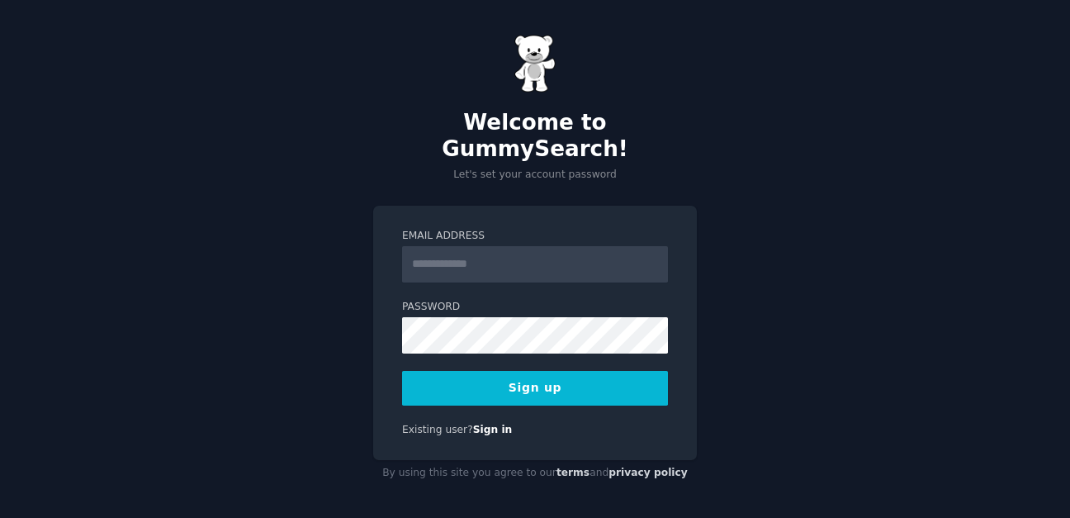  Describe the element at coordinates (535, 388) in the screenshot. I see `button: Sign up` at that location.